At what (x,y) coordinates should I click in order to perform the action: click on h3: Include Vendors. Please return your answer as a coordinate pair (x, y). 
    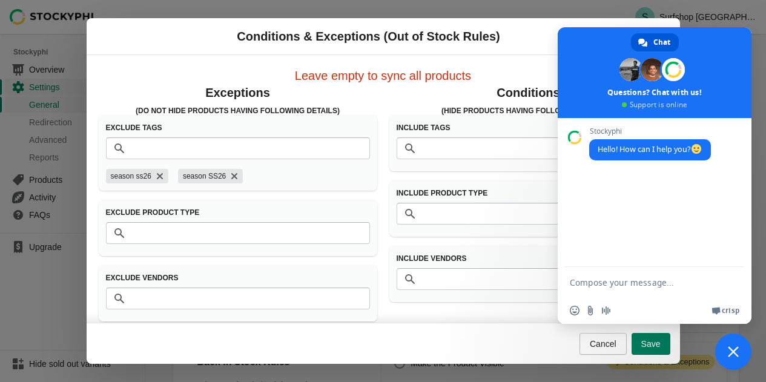
    Looking at the image, I should click on (528, 258).